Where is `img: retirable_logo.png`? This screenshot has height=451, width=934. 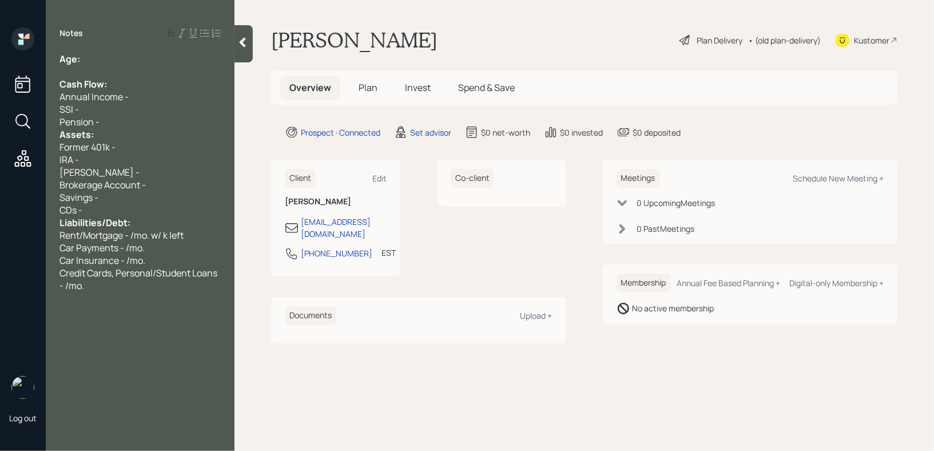 img: retirable_logo.png is located at coordinates (23, 387).